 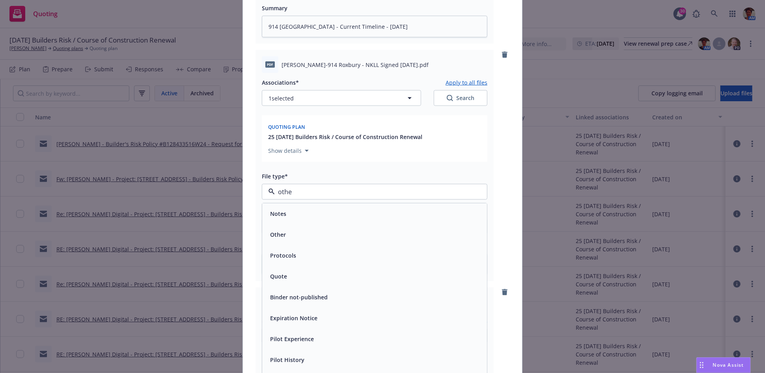 What do you see at coordinates (278, 235) in the screenshot?
I see `button: Other` at bounding box center [278, 235].